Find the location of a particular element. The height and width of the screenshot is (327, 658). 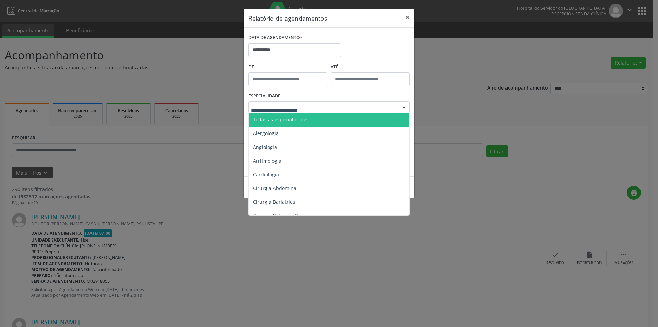

label: ESPECIALIDADE is located at coordinates (264, 96).